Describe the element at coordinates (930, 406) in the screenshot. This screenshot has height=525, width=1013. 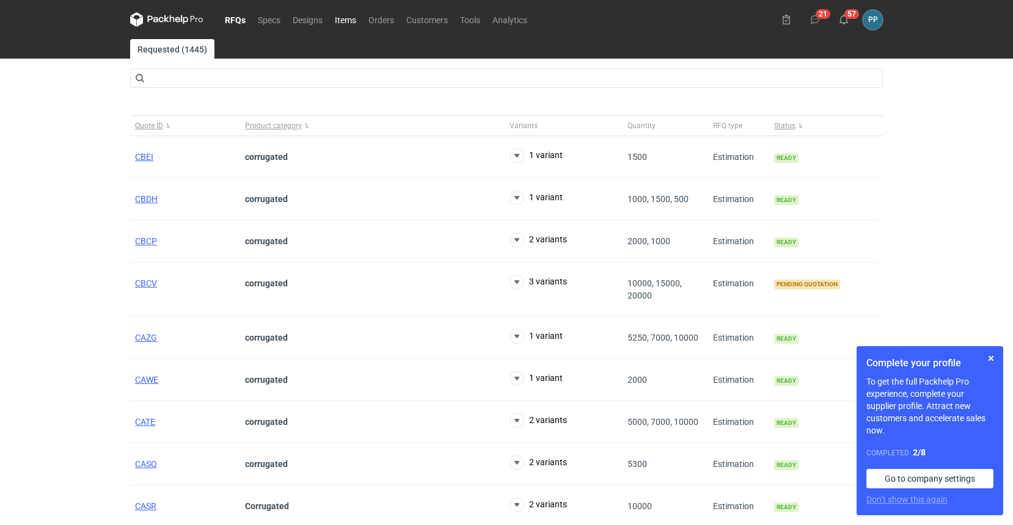
I see `p: To get the full Packhelp Pro experience, complete your supplier profile. Attract new customers an...` at that location.